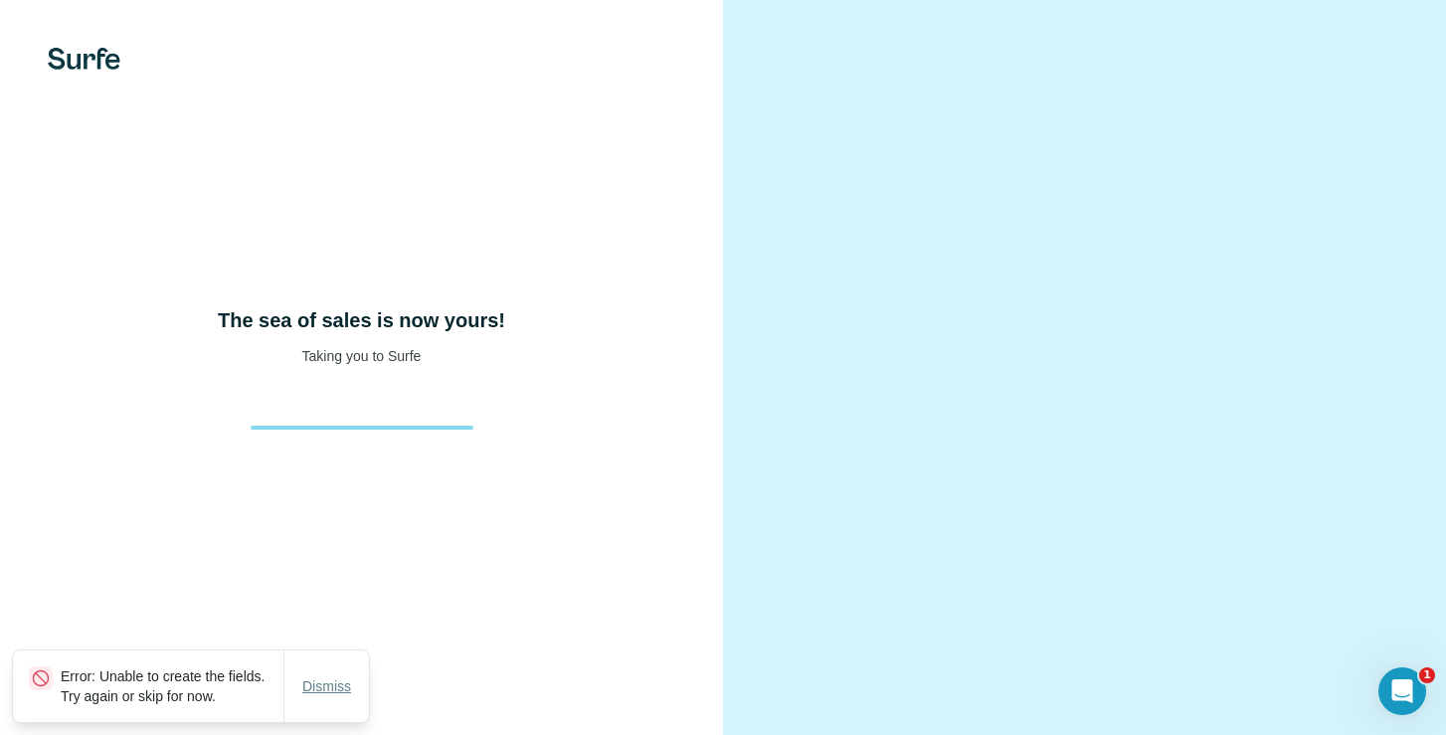  Describe the element at coordinates (172, 686) in the screenshot. I see `p: Error: Unable to create the fields. Try again or skip for now.` at that location.